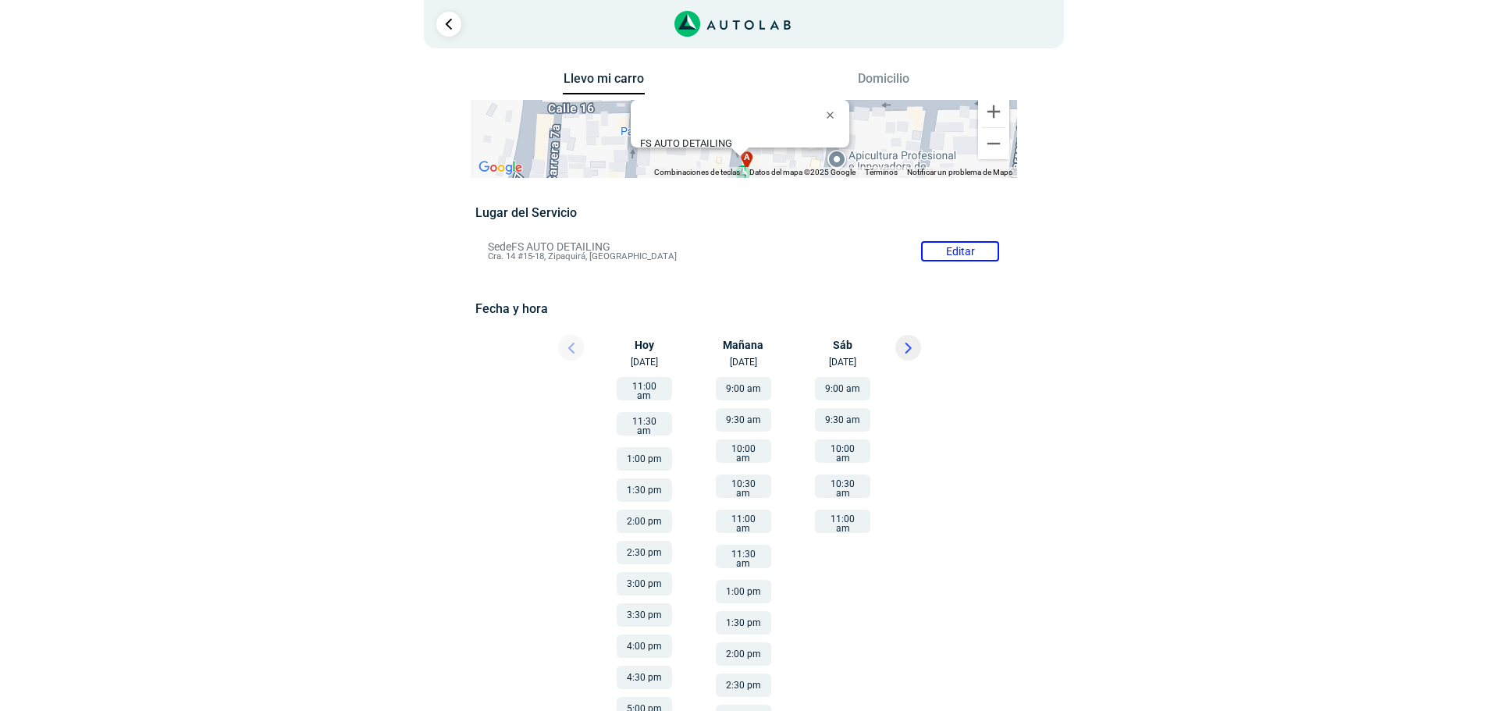 Image resolution: width=1487 pixels, height=711 pixels. What do you see at coordinates (959, 172) in the screenshot?
I see `a: Notificar un problema de Maps` at bounding box center [959, 172].